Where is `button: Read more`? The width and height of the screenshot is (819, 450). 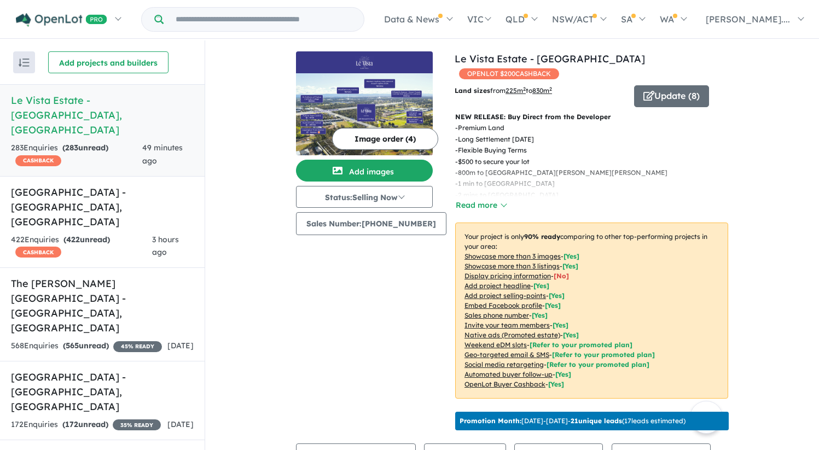 button: Read more is located at coordinates (481, 205).